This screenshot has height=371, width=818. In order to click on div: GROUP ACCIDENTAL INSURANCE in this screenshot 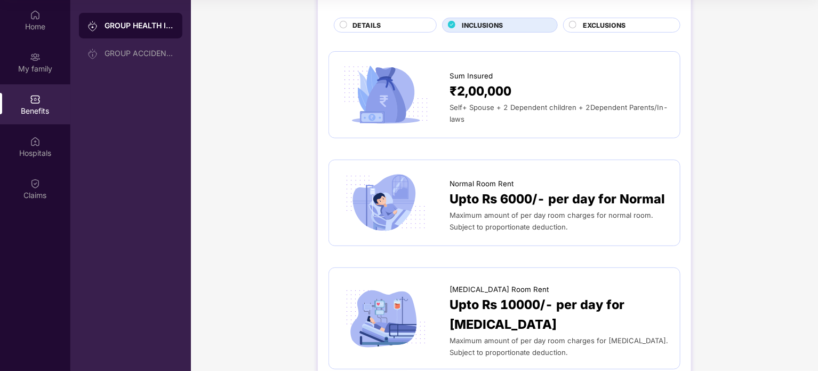, I will do `click(139, 53)`.